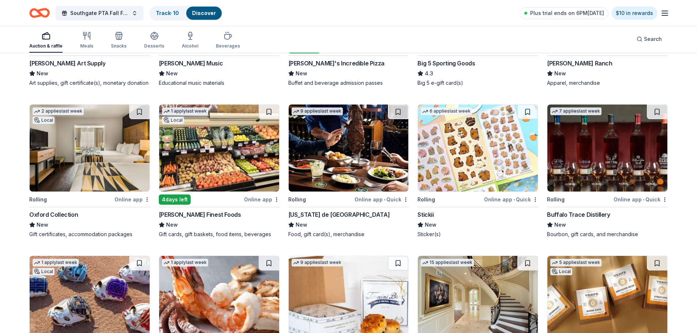  I want to click on span: Search, so click(652, 39).